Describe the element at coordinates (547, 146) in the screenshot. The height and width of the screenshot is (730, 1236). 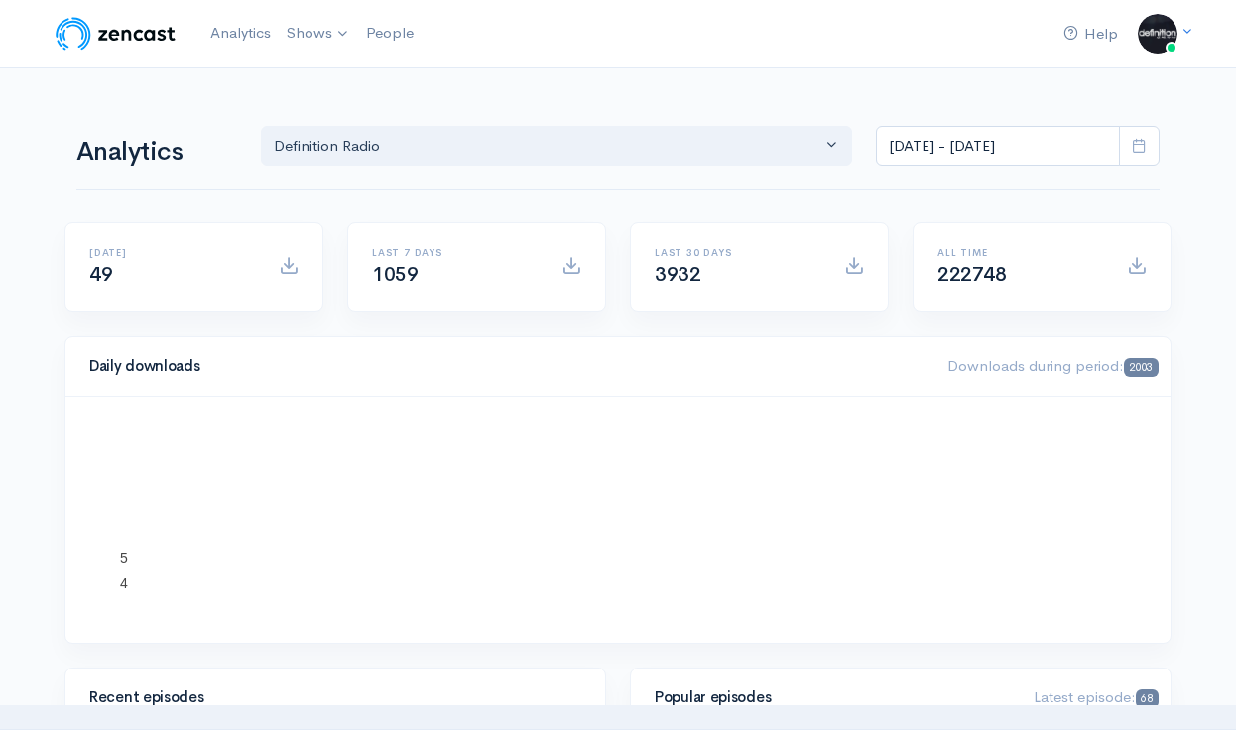
I see `div: Definition Radio` at that location.